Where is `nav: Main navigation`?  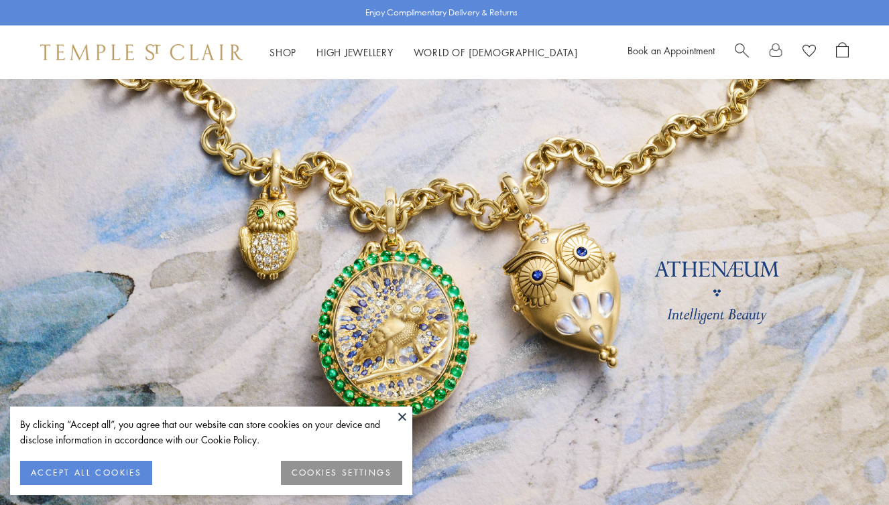
nav: Main navigation is located at coordinates (424, 52).